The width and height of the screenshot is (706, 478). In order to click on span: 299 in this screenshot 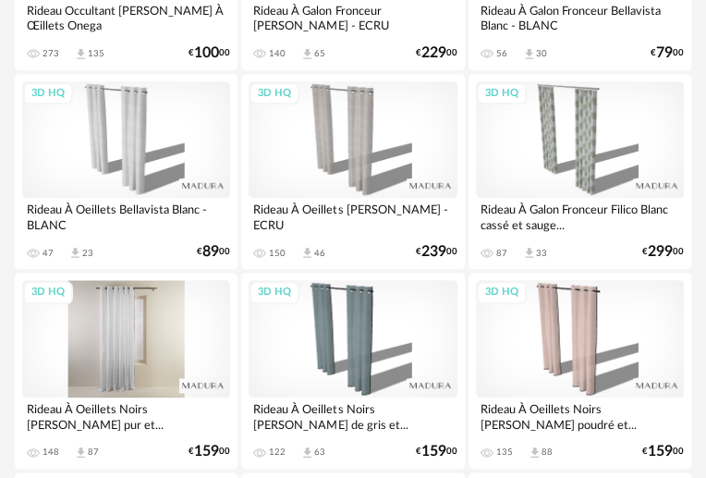, I will do `click(660, 251)`.